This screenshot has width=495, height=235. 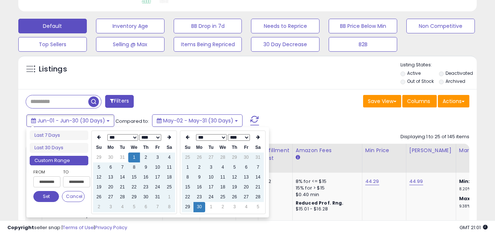 I want to click on td: 10, so click(x=211, y=177).